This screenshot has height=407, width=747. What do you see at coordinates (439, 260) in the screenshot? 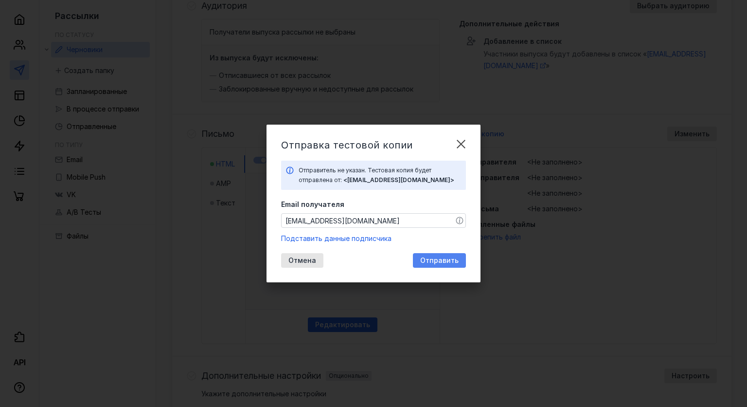
I see `span: Отправить` at bounding box center [439, 260].